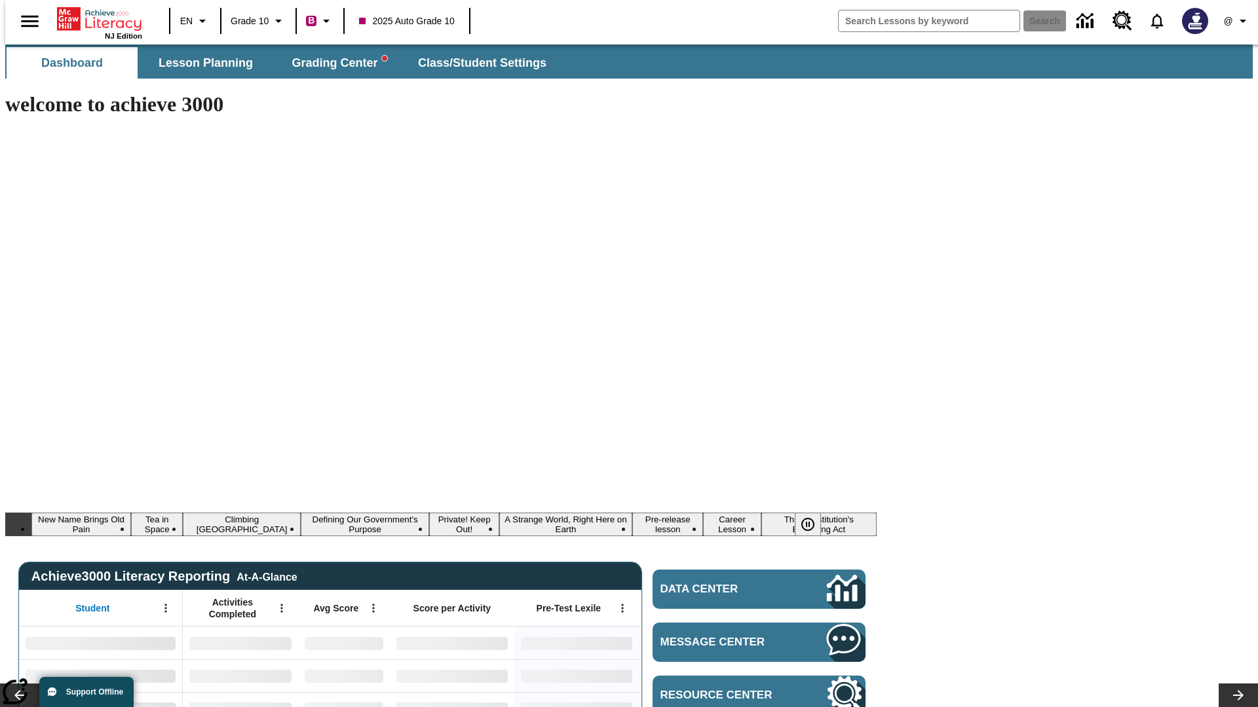 The height and width of the screenshot is (707, 1258). Describe the element at coordinates (241, 525) in the screenshot. I see `button: Slide 3 Climbing Mount Tai` at that location.